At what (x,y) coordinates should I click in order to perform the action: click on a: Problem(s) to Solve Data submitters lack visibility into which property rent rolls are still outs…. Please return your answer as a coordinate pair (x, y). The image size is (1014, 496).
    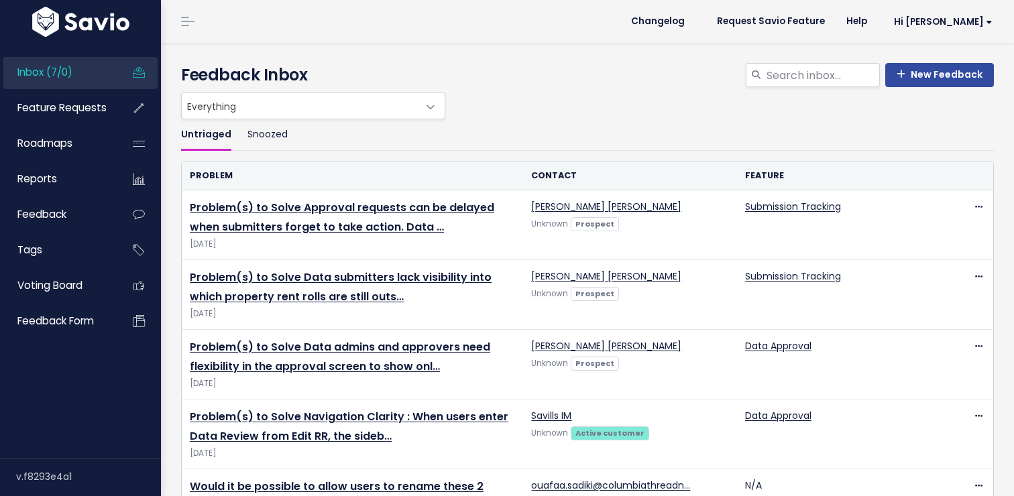
    Looking at the image, I should click on (341, 287).